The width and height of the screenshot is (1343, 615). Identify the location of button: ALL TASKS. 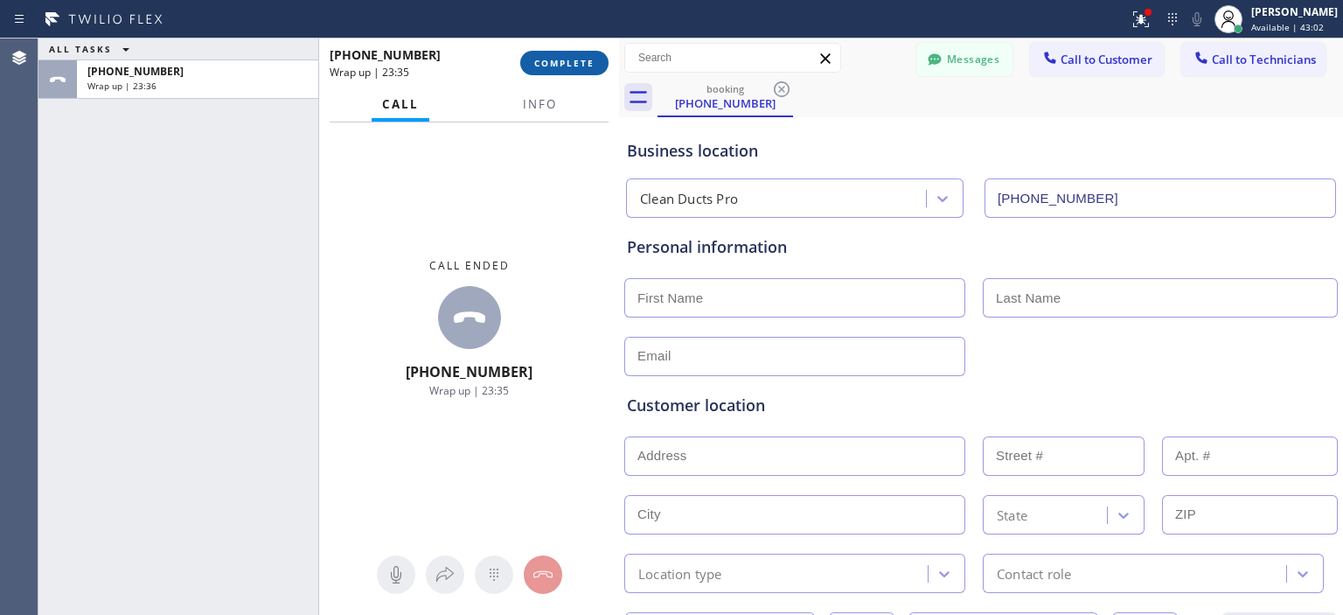
(93, 49).